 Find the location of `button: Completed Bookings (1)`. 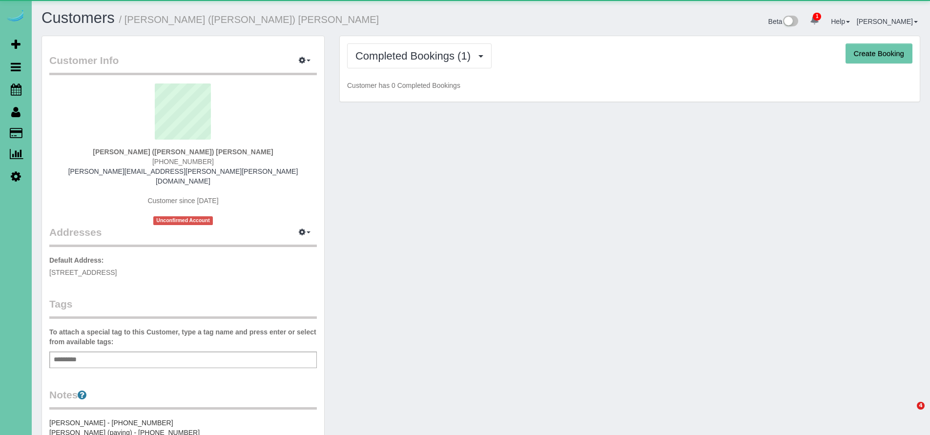

button: Completed Bookings (1) is located at coordinates (419, 56).